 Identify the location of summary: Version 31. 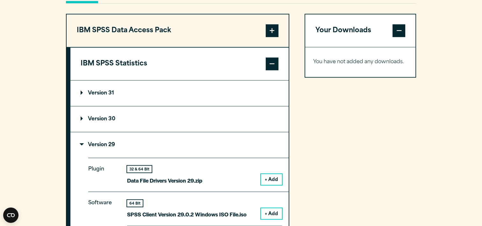
(179, 93).